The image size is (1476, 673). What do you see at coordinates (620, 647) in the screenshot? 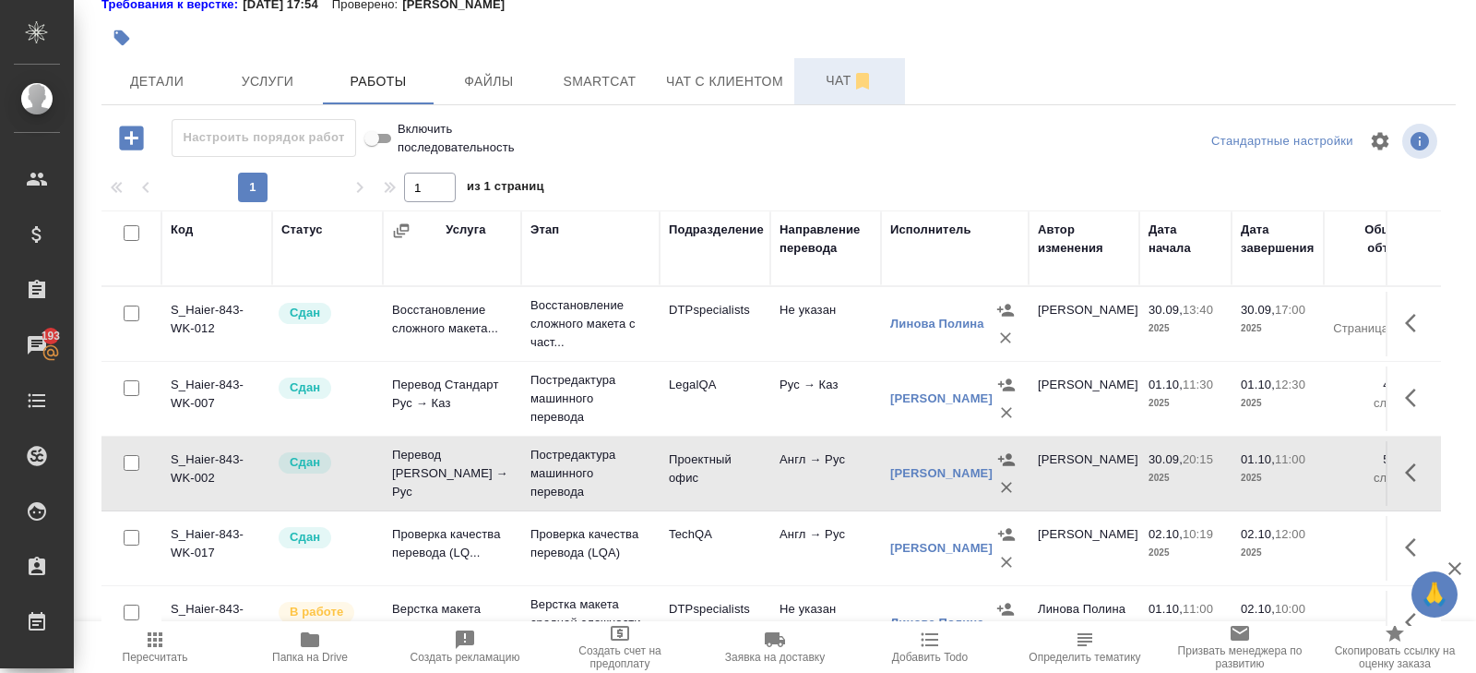
I see `button: Создать счет на предоплату` at bounding box center [620, 647].